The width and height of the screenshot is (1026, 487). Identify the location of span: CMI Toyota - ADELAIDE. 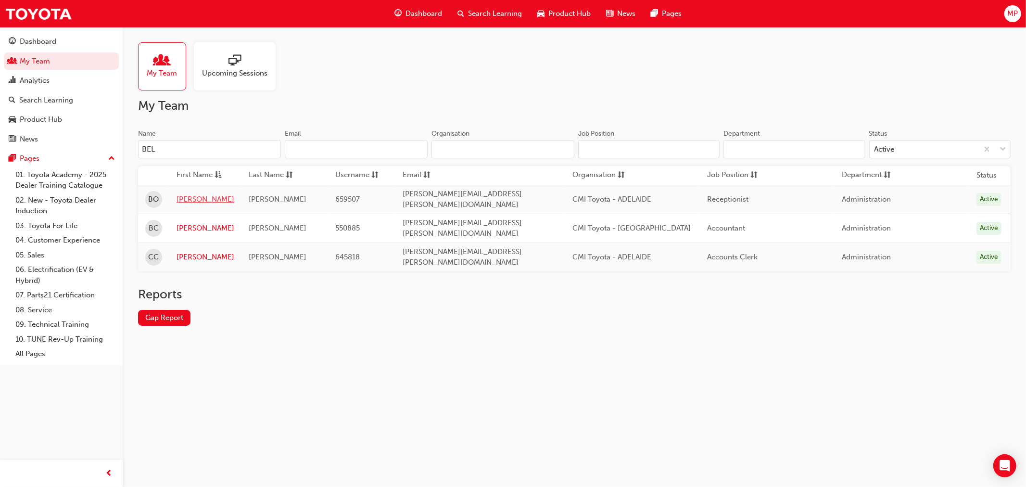
(612, 199).